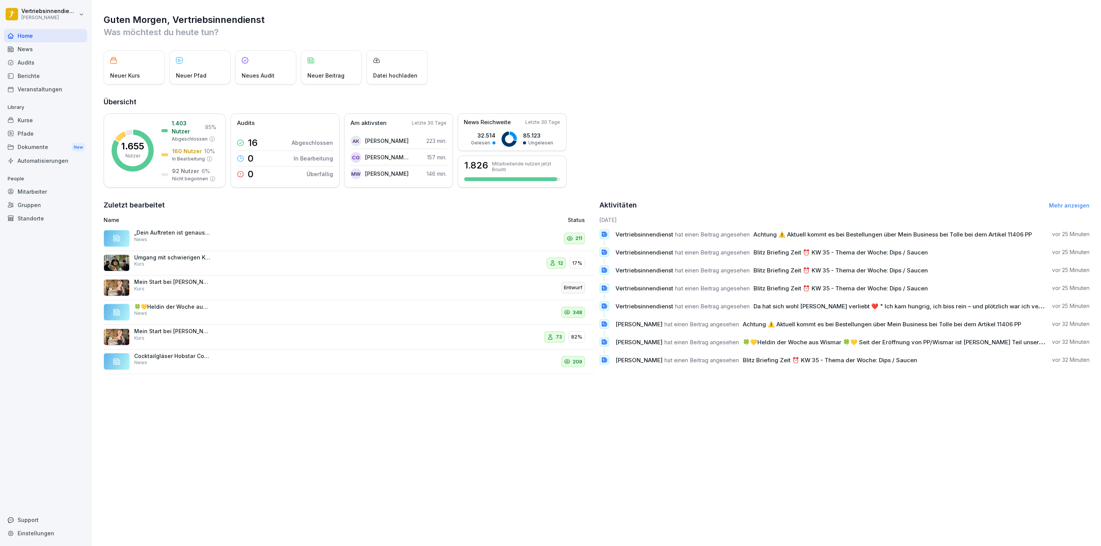 This screenshot has width=1101, height=546. I want to click on a: News, so click(45, 49).